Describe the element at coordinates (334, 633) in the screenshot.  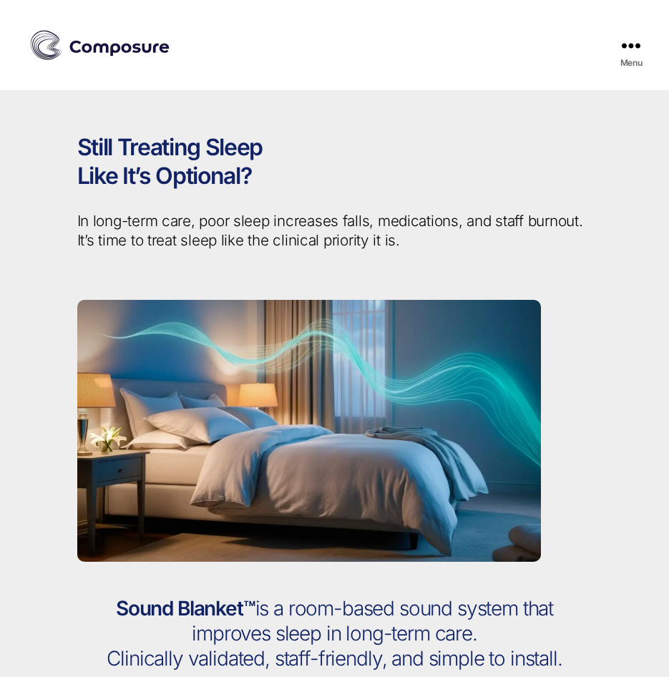
I see `span: is a room-based sound system that improves sleep in long-term care. Clinically validated, staff-f...` at that location.